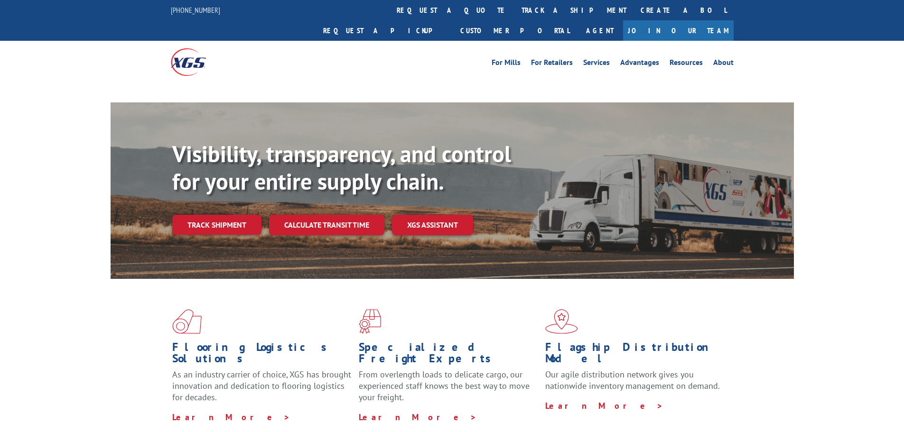 The image size is (904, 432). I want to click on a: Advantages, so click(640, 64).